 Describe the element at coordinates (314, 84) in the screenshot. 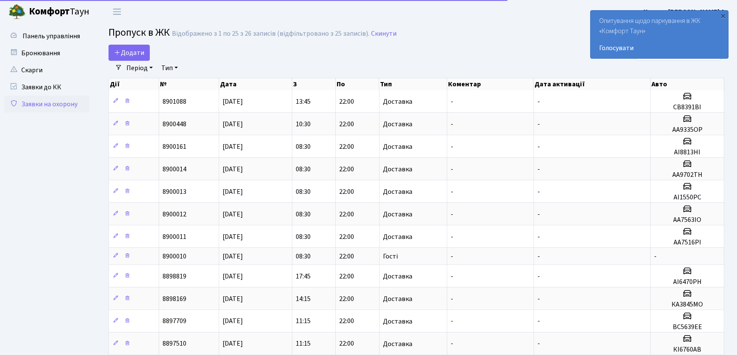

I see `th: З` at that location.